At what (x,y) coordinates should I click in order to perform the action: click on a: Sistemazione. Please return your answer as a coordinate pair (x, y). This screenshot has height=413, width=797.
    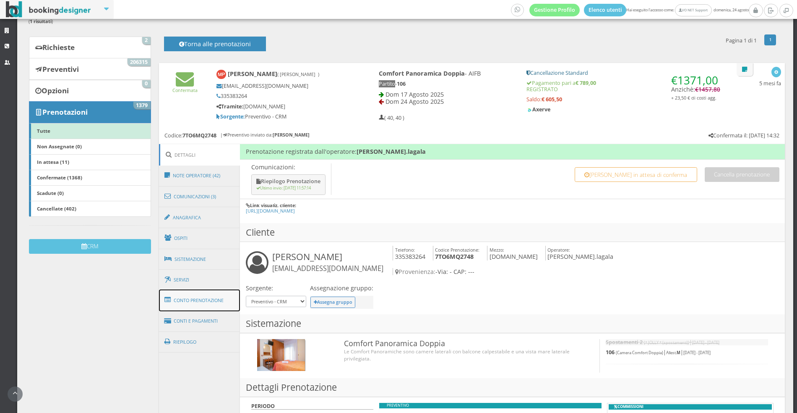
    Looking at the image, I should click on (200, 259).